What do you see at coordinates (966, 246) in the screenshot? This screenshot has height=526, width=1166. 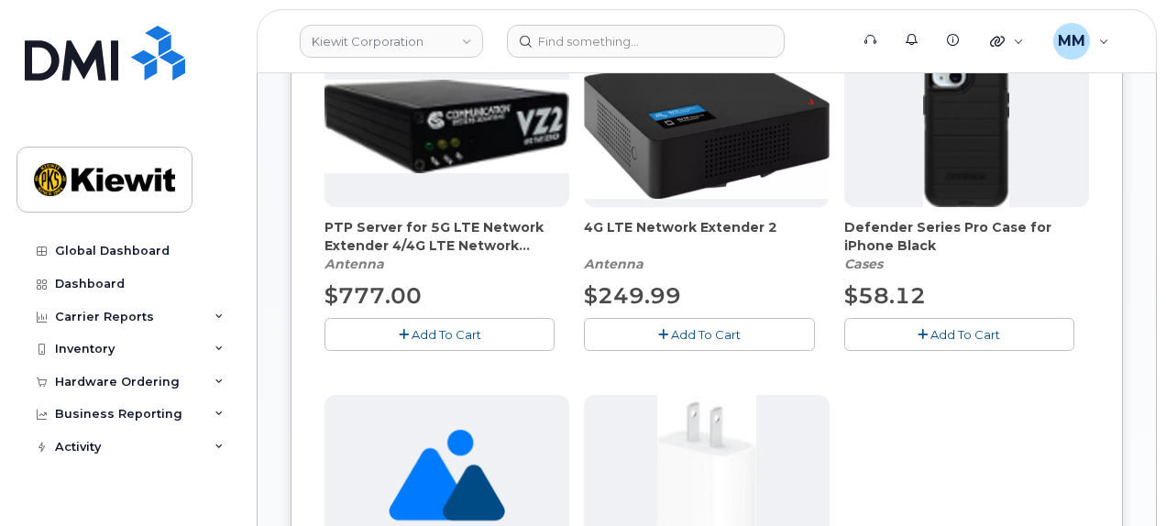 I see `div: Defender Series Pro Case for iPhone Black` at bounding box center [966, 246].